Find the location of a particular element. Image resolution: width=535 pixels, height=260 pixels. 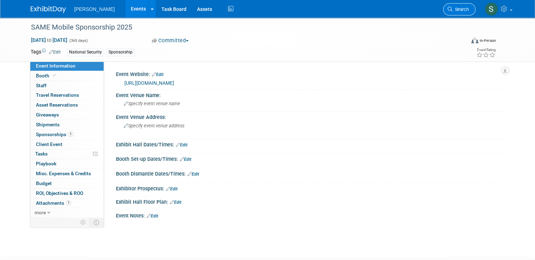

div: Exhibit Hall Dates/Times: is located at coordinates (310, 144).